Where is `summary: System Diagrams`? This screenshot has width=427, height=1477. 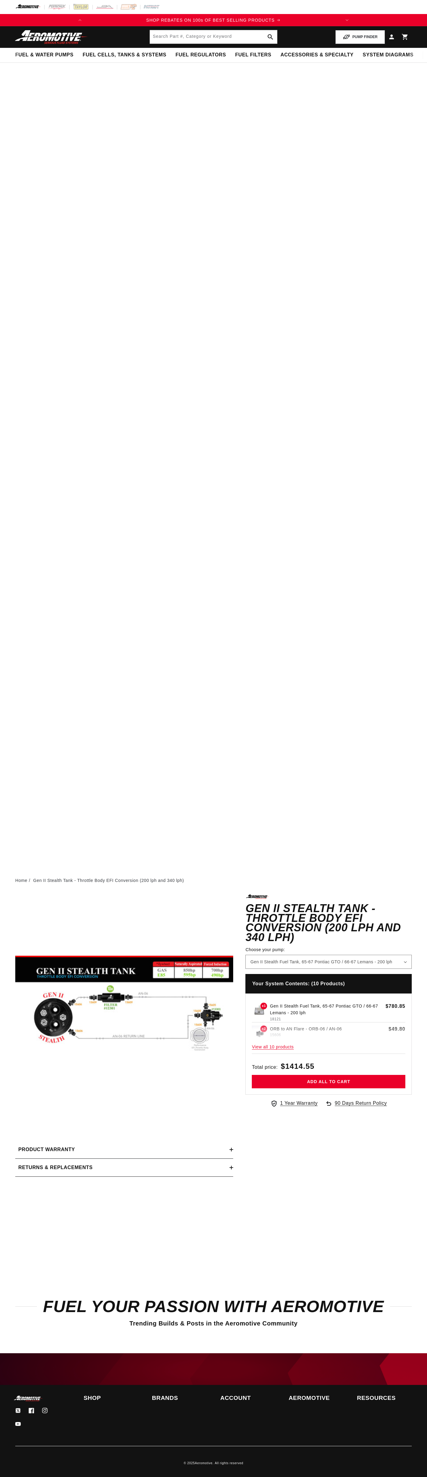 summary: System Diagrams is located at coordinates (388, 55).